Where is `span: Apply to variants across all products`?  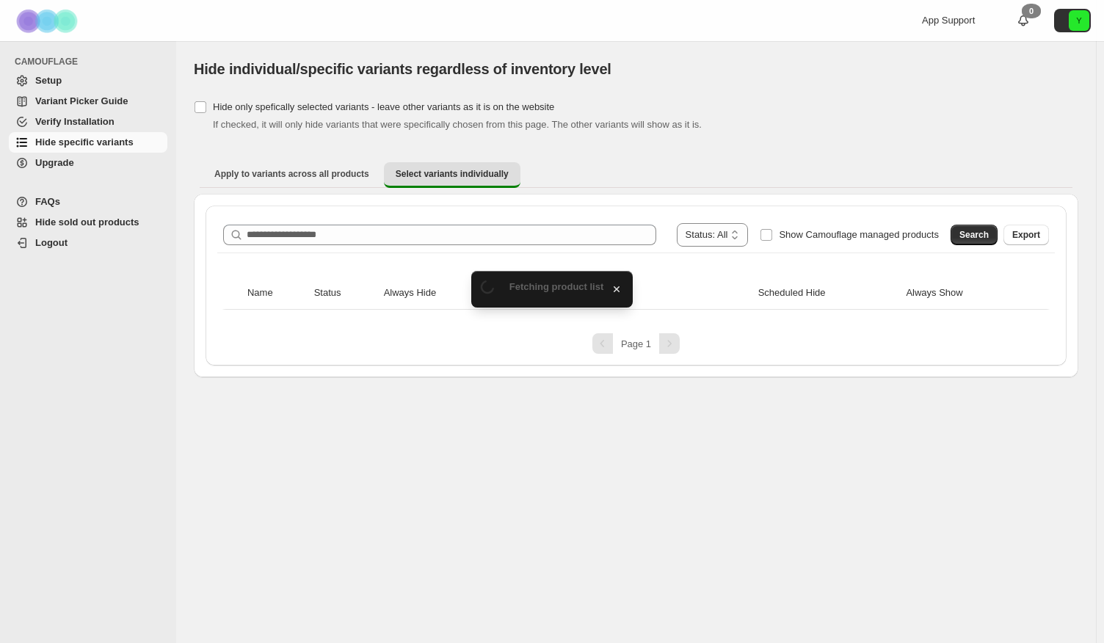
span: Apply to variants across all products is located at coordinates (291, 174).